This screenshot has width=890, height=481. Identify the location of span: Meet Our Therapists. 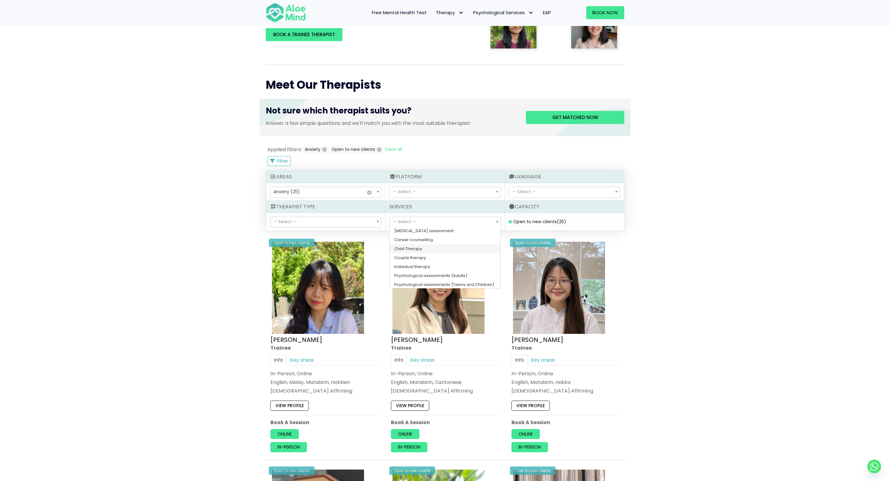
(324, 85).